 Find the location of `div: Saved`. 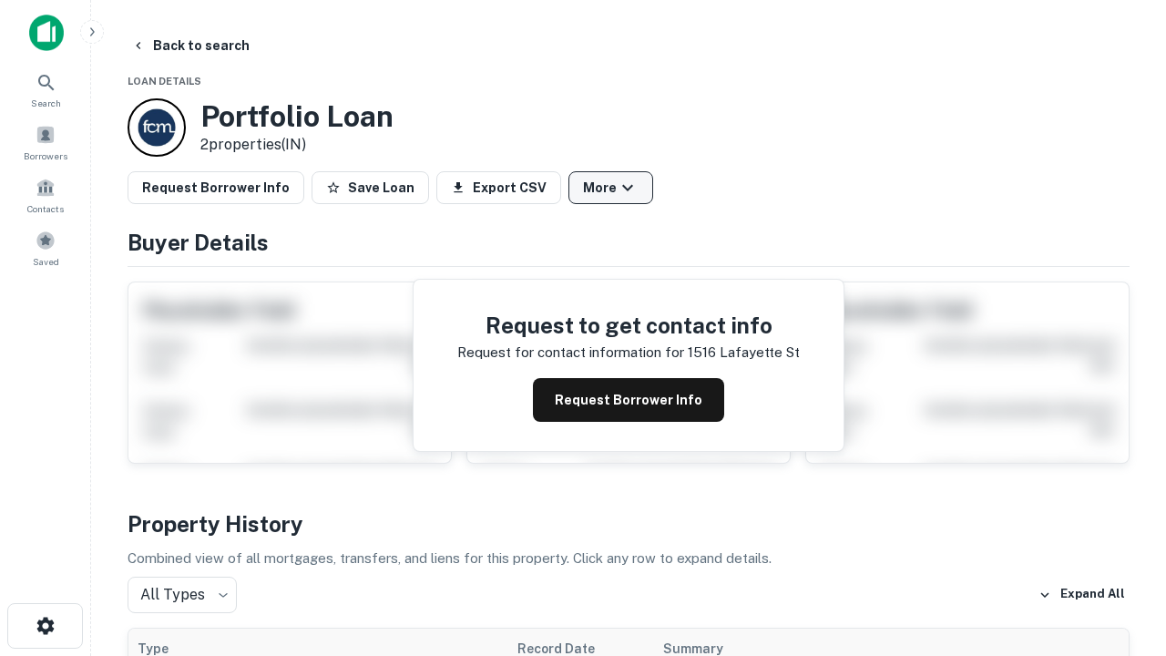

div: Saved is located at coordinates (46, 248).